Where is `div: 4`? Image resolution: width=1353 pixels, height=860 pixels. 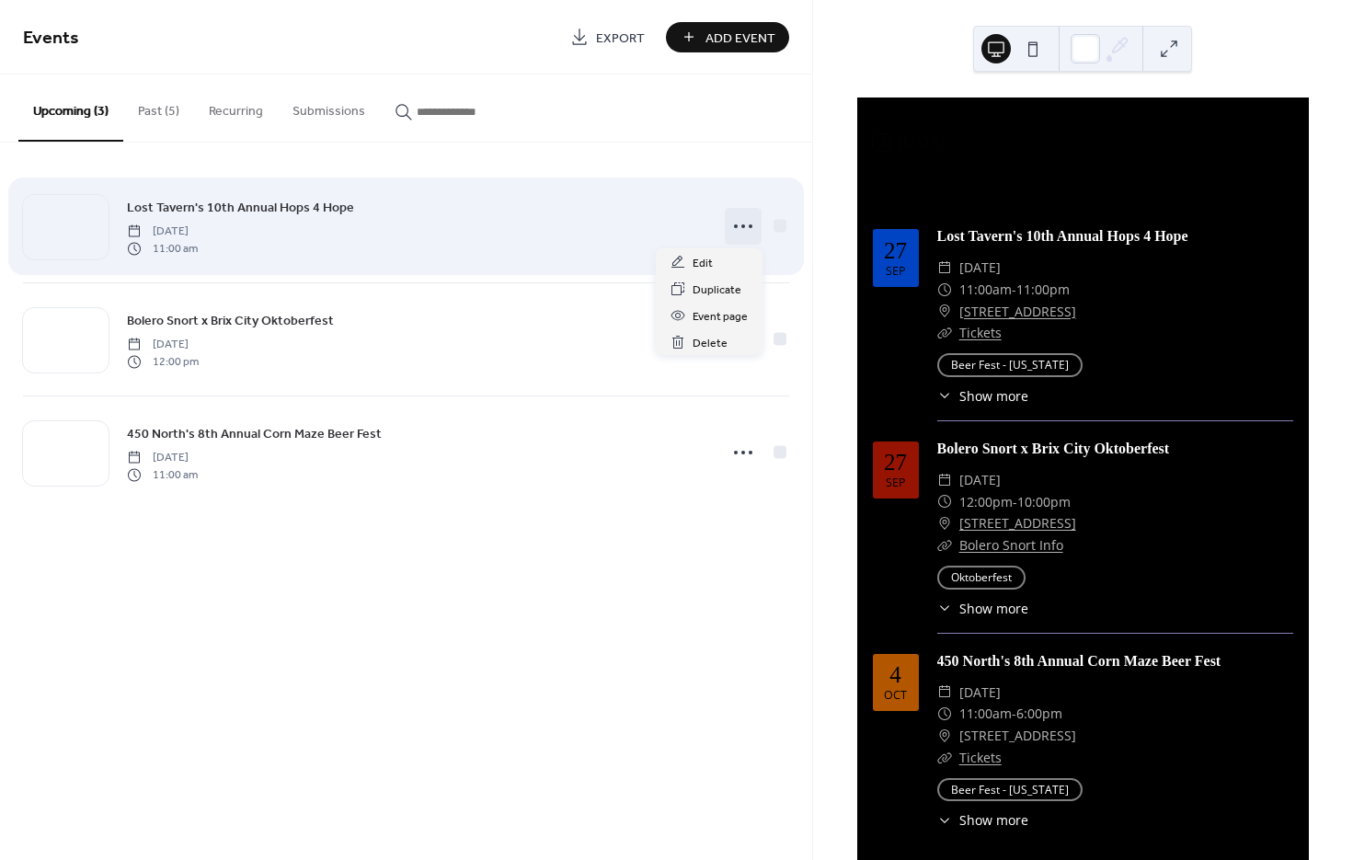 div: 4 is located at coordinates (895, 674).